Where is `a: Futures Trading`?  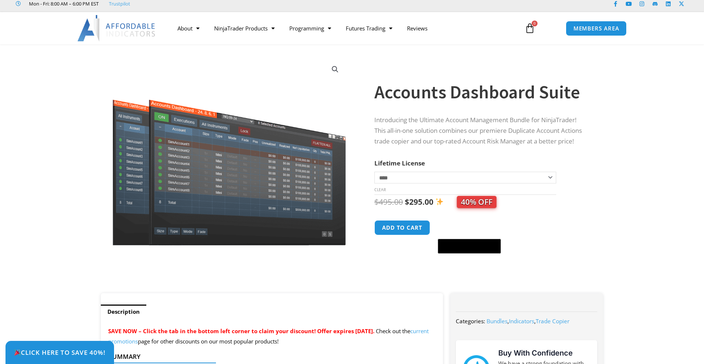 a: Futures Trading is located at coordinates (369, 28).